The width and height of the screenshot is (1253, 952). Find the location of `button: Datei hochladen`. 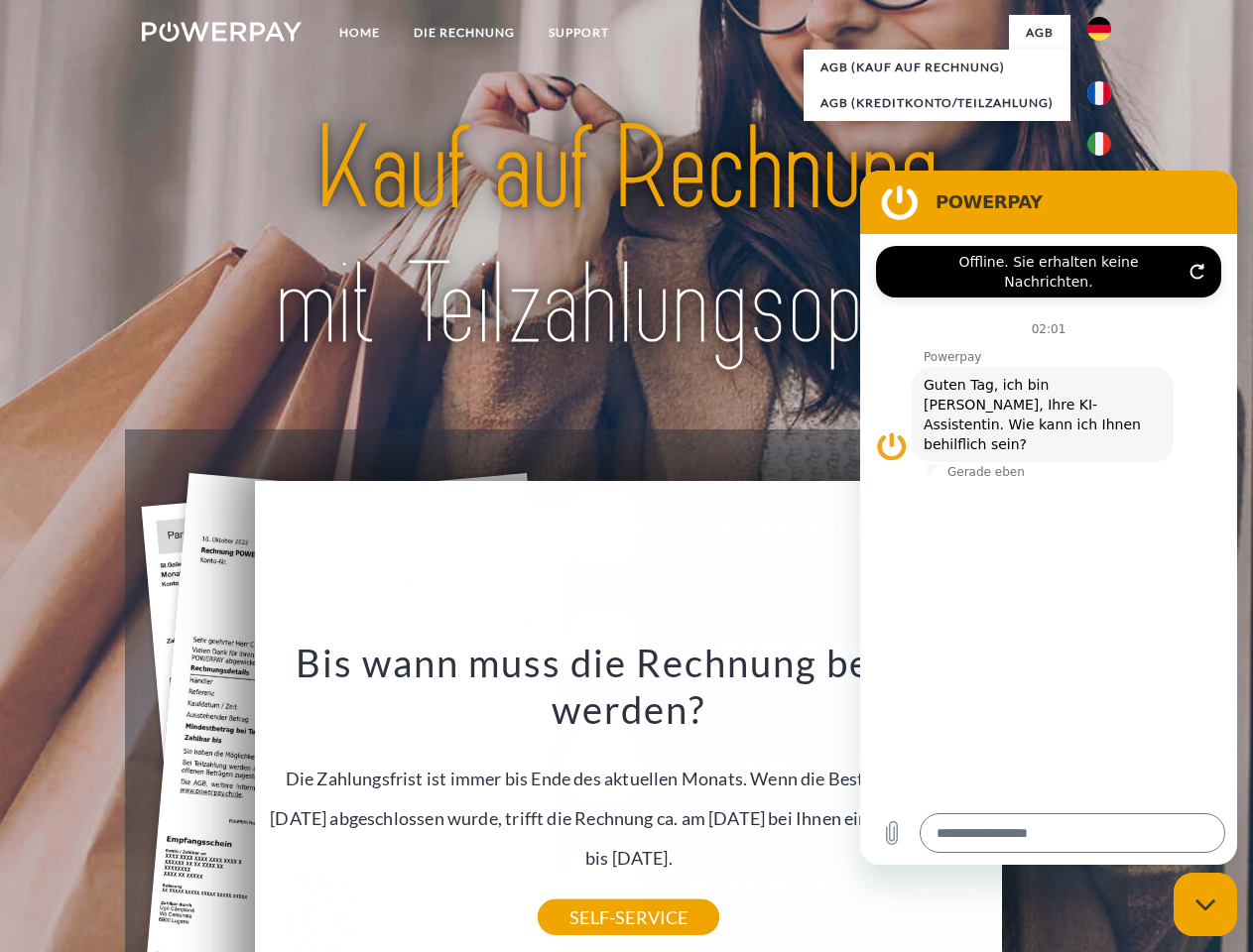

button: Datei hochladen is located at coordinates (32, 663).